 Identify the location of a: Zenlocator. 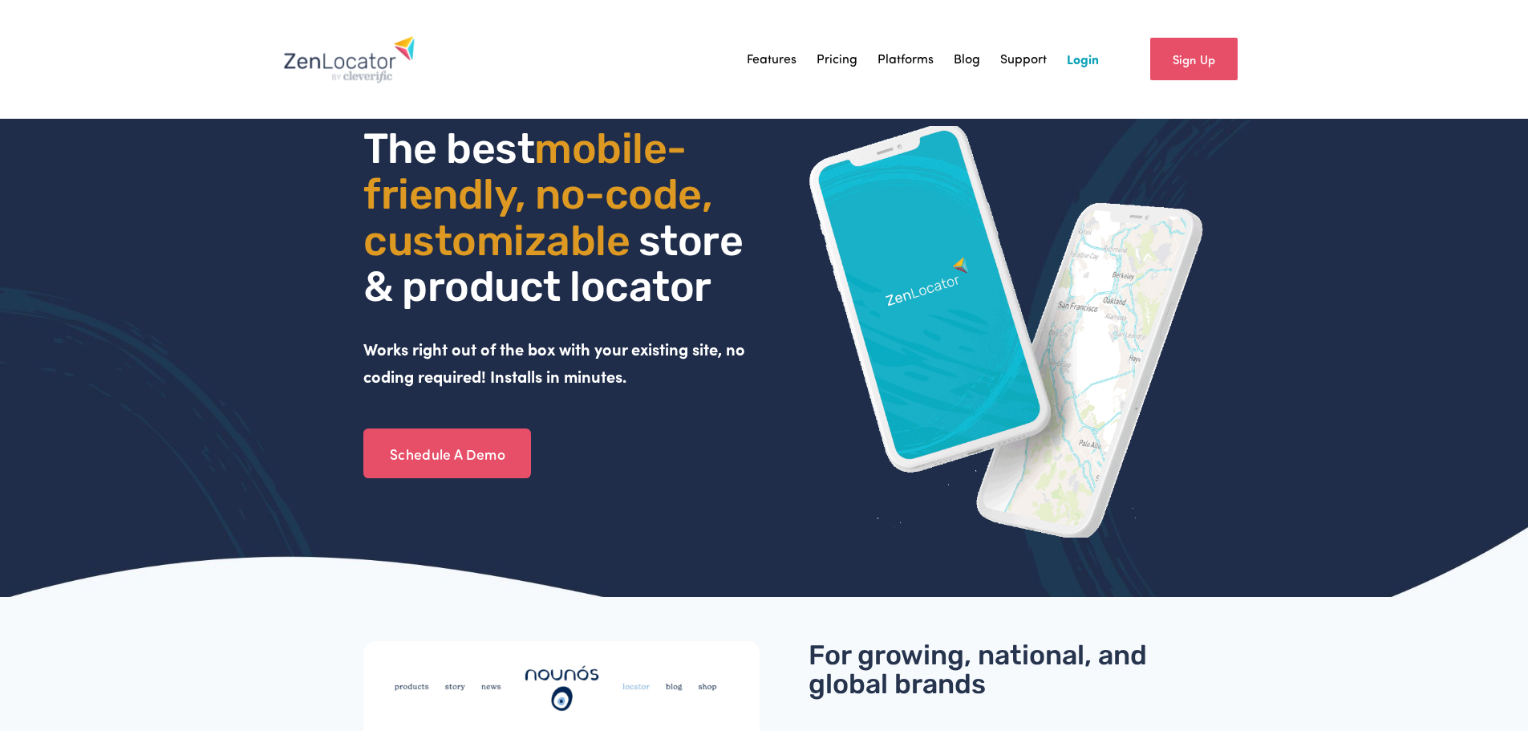
(349, 59).